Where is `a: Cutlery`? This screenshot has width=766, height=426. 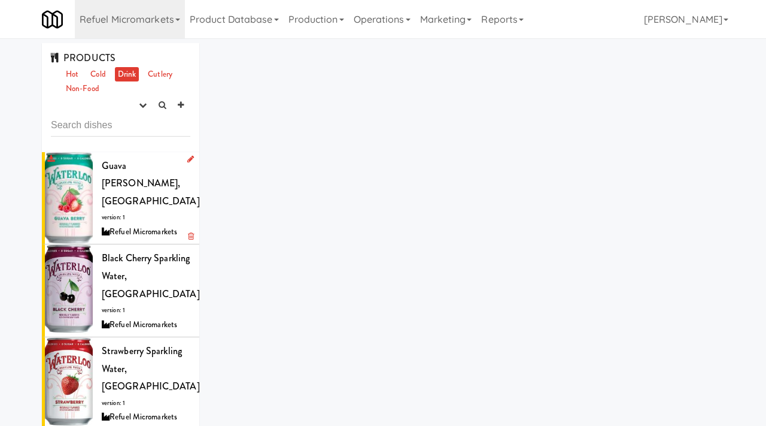
a: Cutlery is located at coordinates (160, 74).